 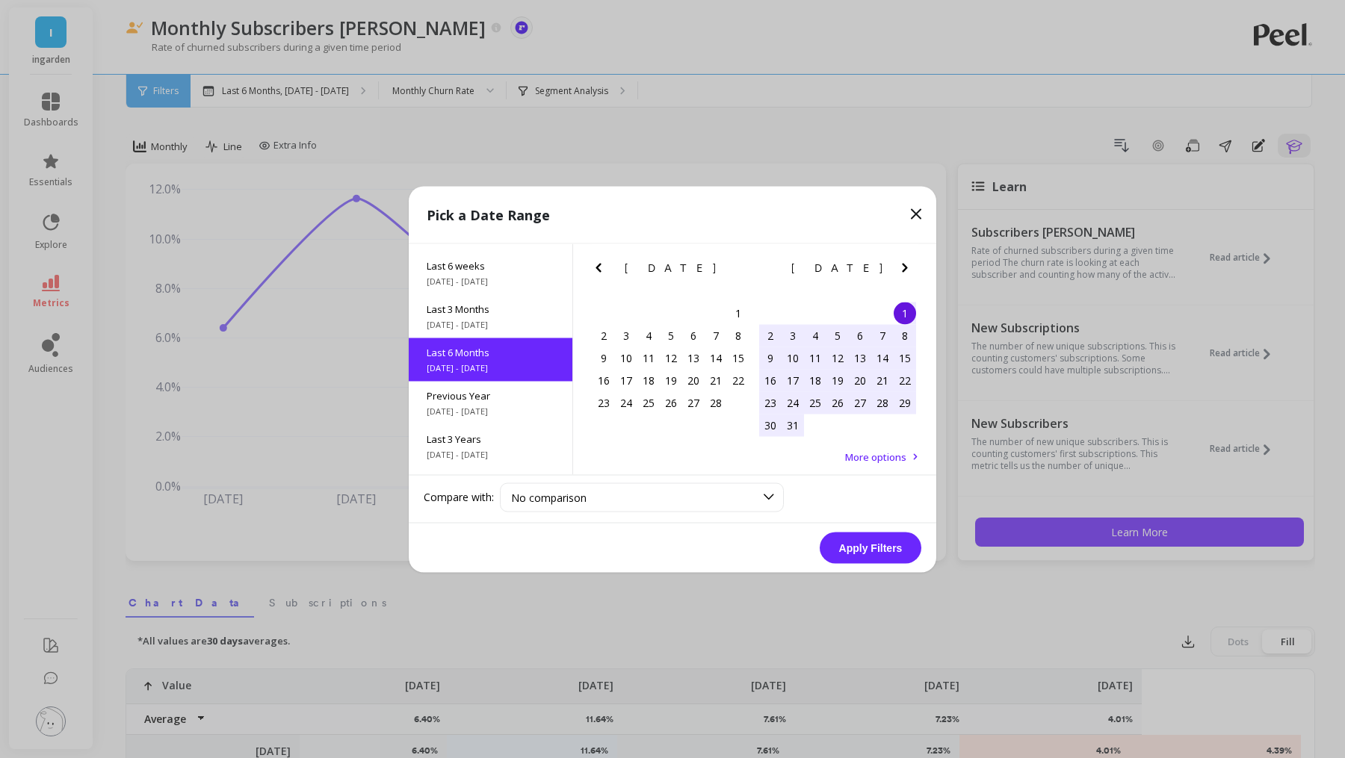 I want to click on div: month 2025-02, so click(x=671, y=358).